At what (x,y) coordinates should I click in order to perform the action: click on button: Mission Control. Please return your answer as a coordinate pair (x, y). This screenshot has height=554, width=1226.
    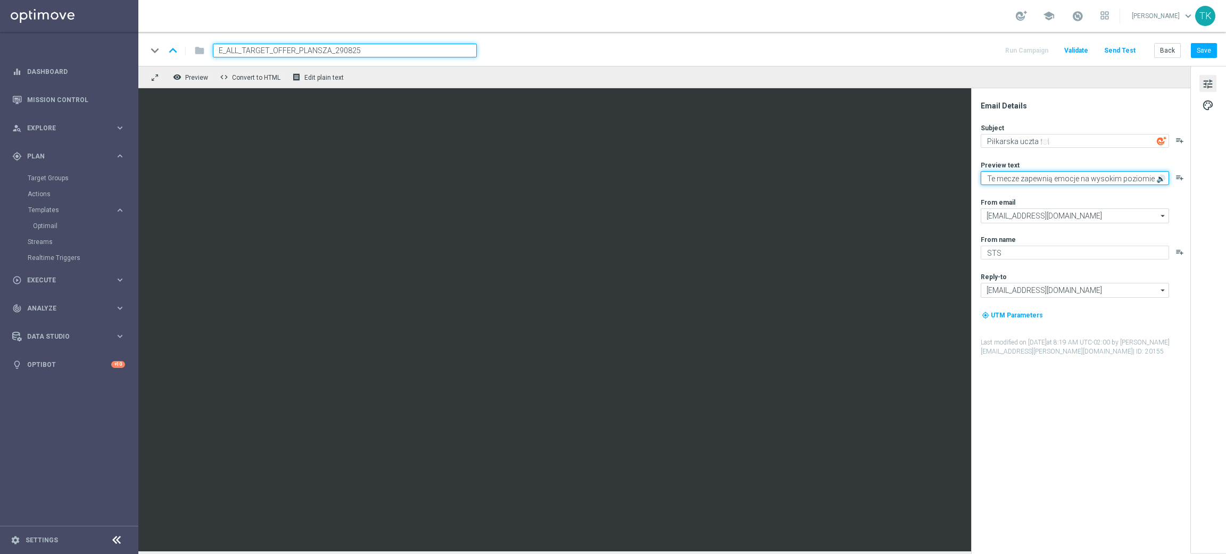
    Looking at the image, I should click on (69, 100).